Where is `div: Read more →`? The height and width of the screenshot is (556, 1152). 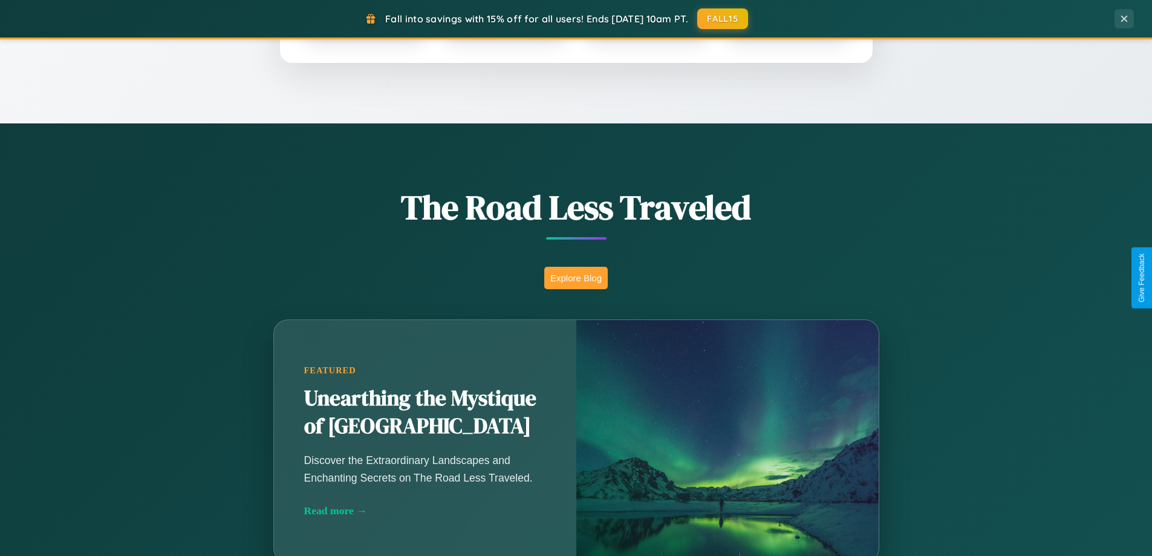
div: Read more → is located at coordinates (425, 510).